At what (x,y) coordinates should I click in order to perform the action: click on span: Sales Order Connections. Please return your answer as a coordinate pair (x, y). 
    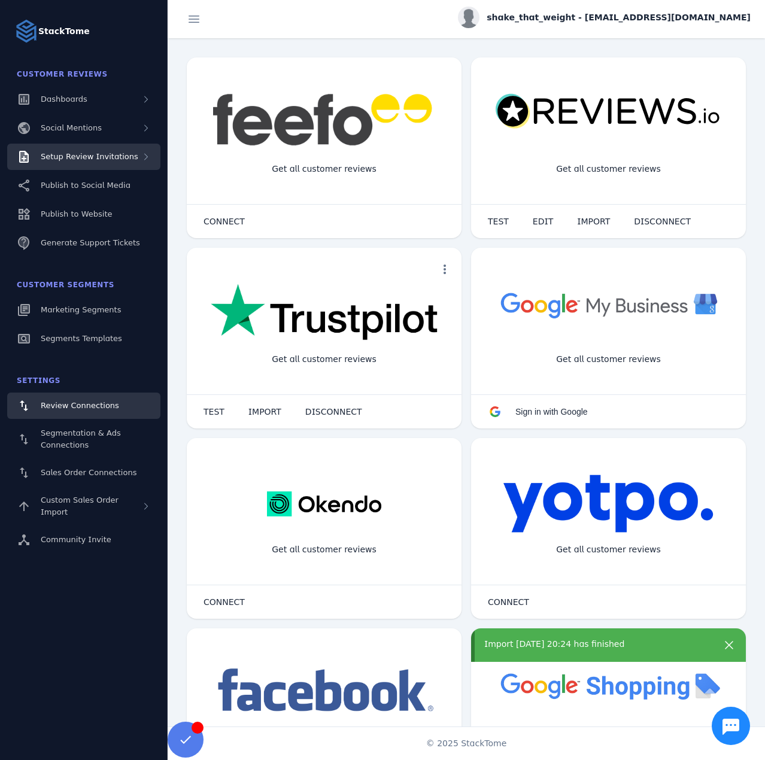
    Looking at the image, I should click on (89, 472).